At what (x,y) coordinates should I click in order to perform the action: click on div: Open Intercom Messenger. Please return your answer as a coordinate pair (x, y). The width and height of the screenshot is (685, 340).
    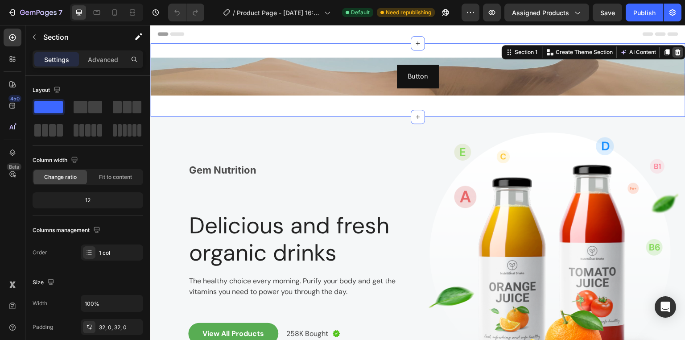
    Looking at the image, I should click on (666, 307).